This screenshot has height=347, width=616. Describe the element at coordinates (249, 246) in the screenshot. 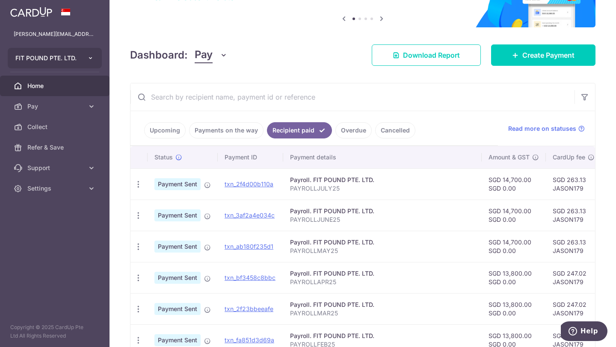

I see `a: txn_ab180f235d1` at that location.